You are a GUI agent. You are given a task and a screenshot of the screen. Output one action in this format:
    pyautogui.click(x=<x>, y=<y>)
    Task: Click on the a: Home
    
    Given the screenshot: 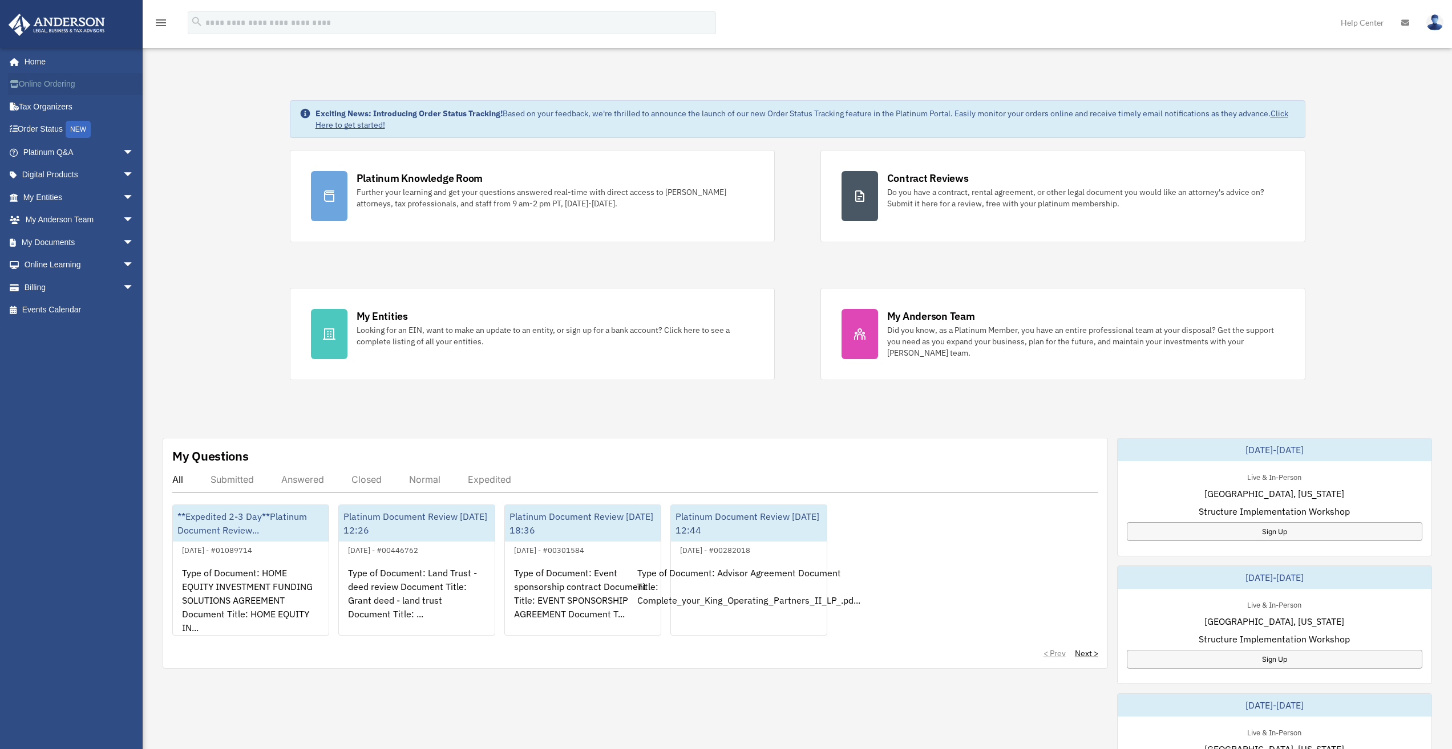 What is the action you would take?
    pyautogui.click(x=76, y=62)
    